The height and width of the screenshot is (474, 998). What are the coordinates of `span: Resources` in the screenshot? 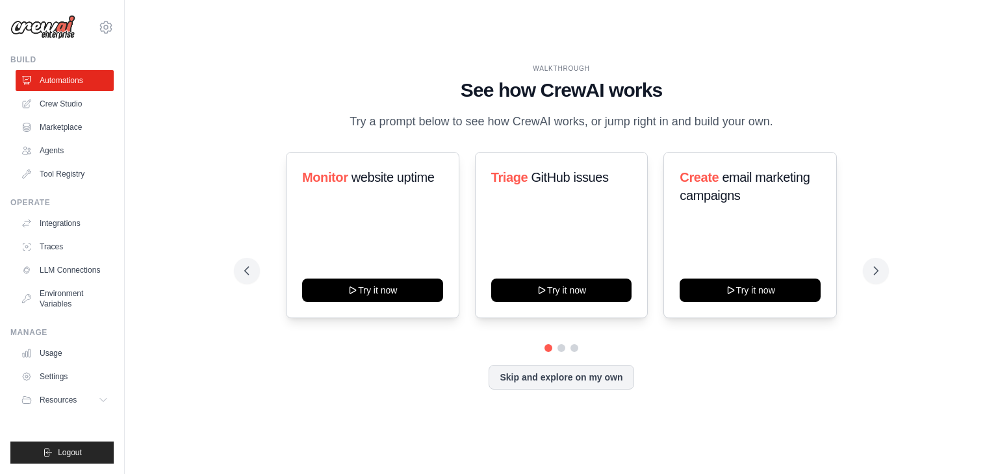 It's located at (58, 400).